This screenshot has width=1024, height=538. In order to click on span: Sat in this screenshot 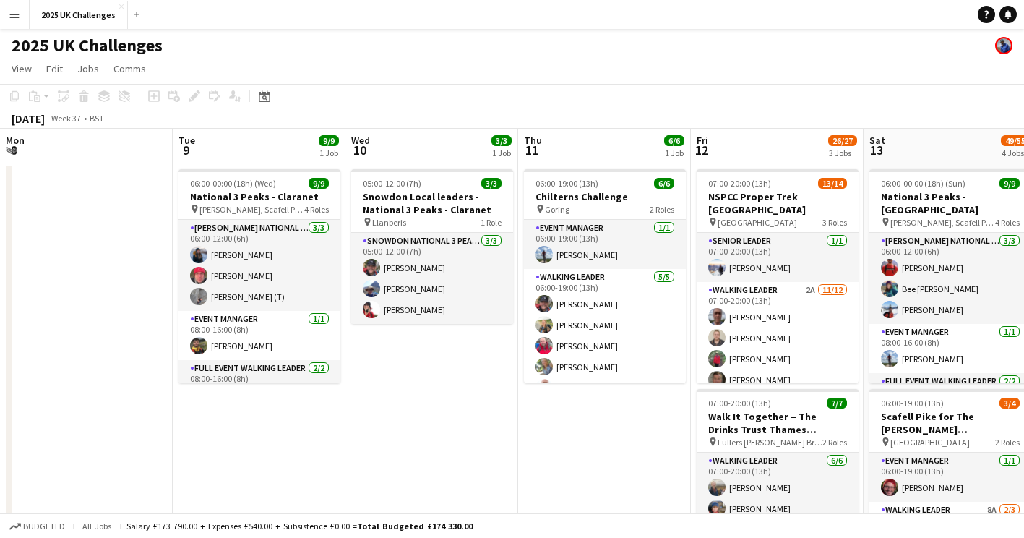, I will do `click(877, 140)`.